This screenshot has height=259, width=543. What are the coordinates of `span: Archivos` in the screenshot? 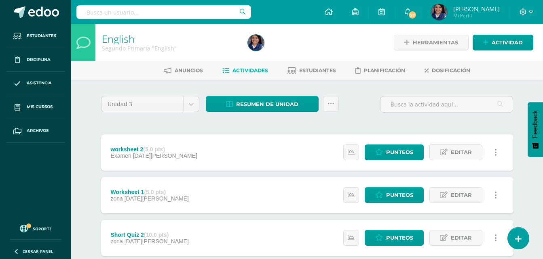 It's located at (38, 131).